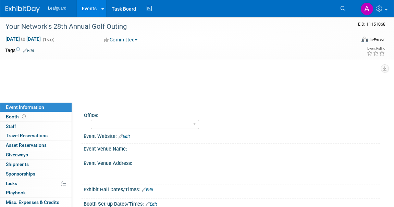 The height and width of the screenshot is (207, 394). Describe the element at coordinates (33, 202) in the screenshot. I see `span: Misc. Expenses & Credits` at that location.